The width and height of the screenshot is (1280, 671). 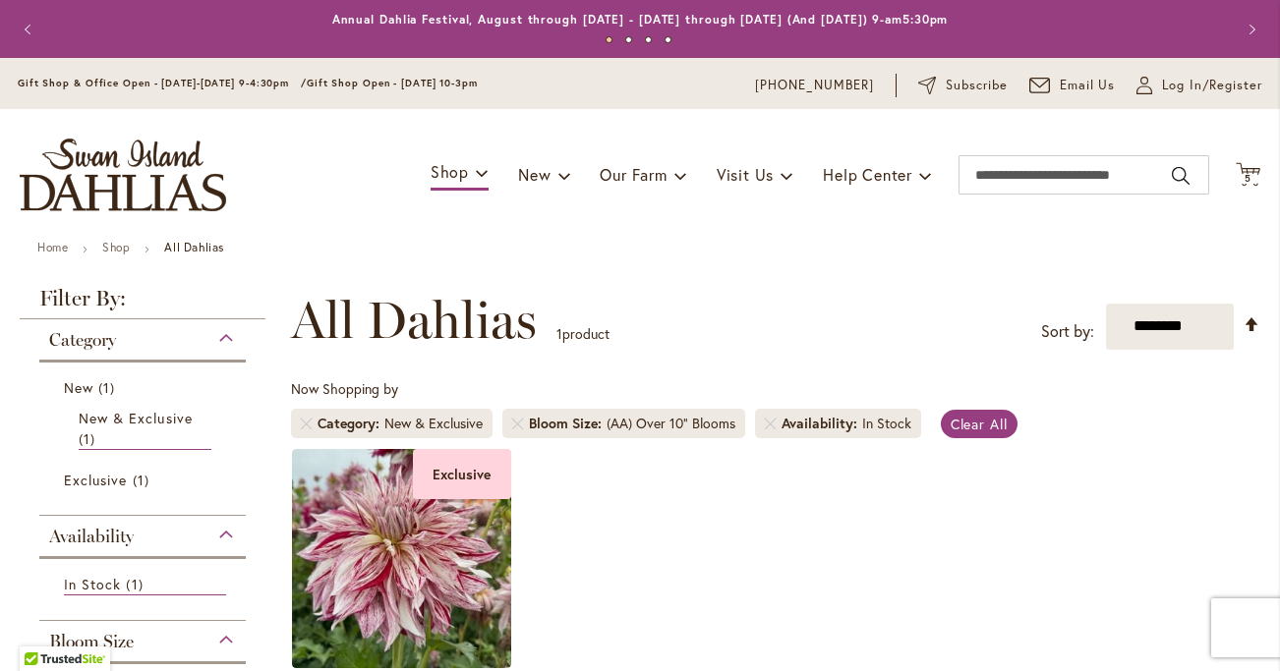 I want to click on a: Remove Availability In Stock, so click(x=771, y=424).